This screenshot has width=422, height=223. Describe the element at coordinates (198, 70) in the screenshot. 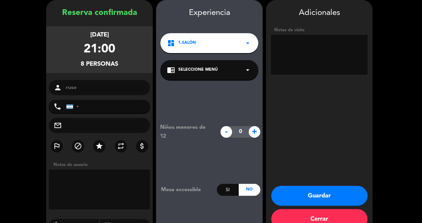

I see `span: Seleccione Menú` at that location.